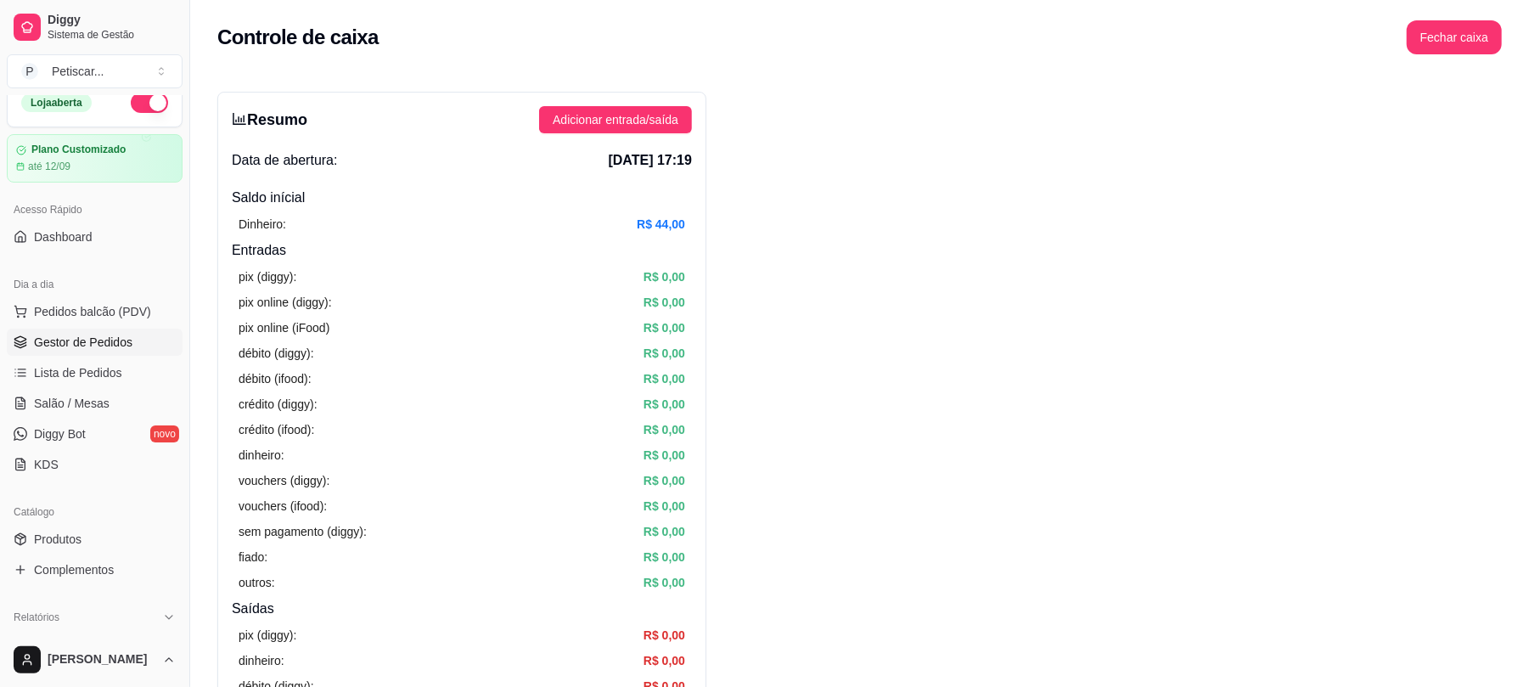 This screenshot has height=687, width=1529. I want to click on a: Relatórios de vendas, so click(94, 644).